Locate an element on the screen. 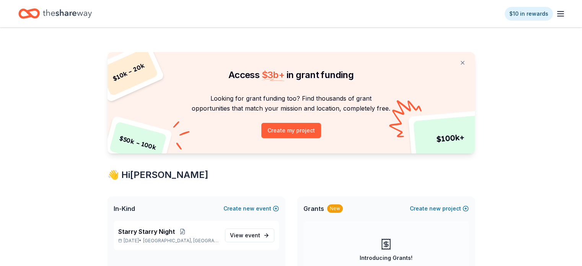 The width and height of the screenshot is (582, 266). div: $ 10k – 20k is located at coordinates (129, 72).